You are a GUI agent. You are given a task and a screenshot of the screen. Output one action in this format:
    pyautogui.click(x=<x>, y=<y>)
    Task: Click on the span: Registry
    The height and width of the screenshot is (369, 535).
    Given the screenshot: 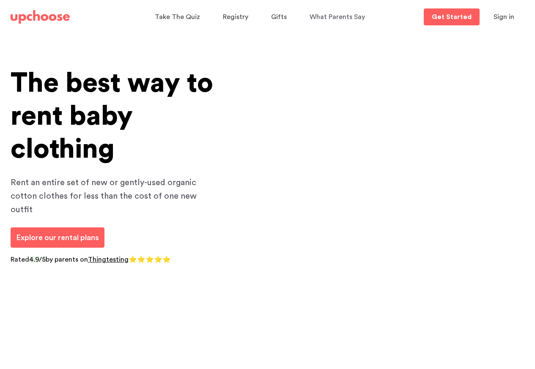 What is the action you would take?
    pyautogui.click(x=235, y=17)
    